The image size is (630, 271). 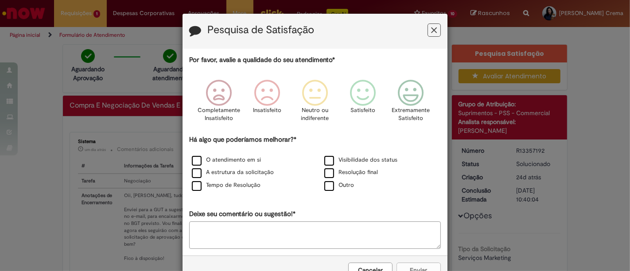 What do you see at coordinates (233, 172) in the screenshot?
I see `label: A estrutura da solicitação` at bounding box center [233, 172].